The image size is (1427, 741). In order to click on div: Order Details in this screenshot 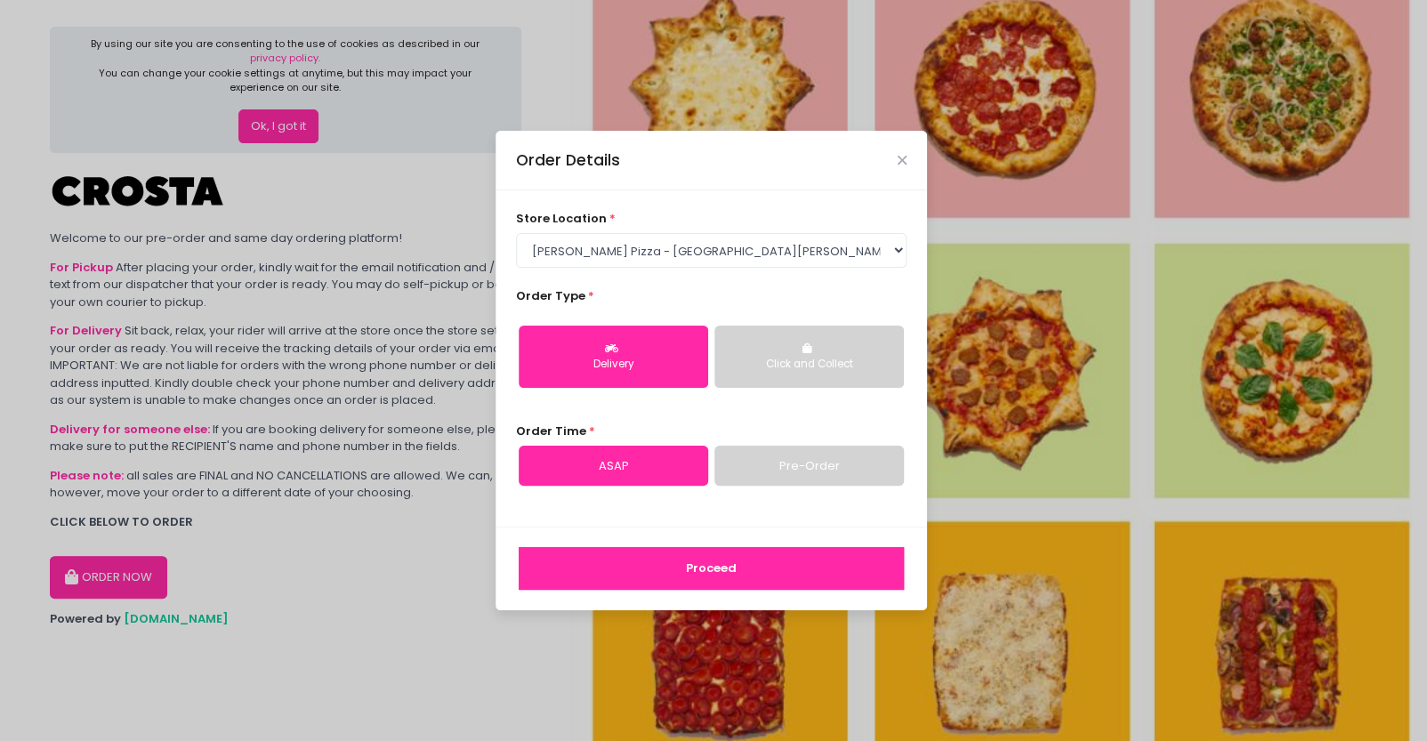, I will do `click(568, 160)`.